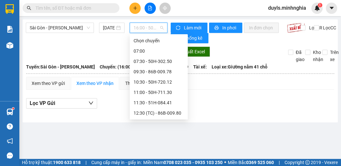 This screenshot has height=166, width=341. What do you see at coordinates (329, 28) in the screenshot?
I see `span: Lọc CC` at bounding box center [329, 28].